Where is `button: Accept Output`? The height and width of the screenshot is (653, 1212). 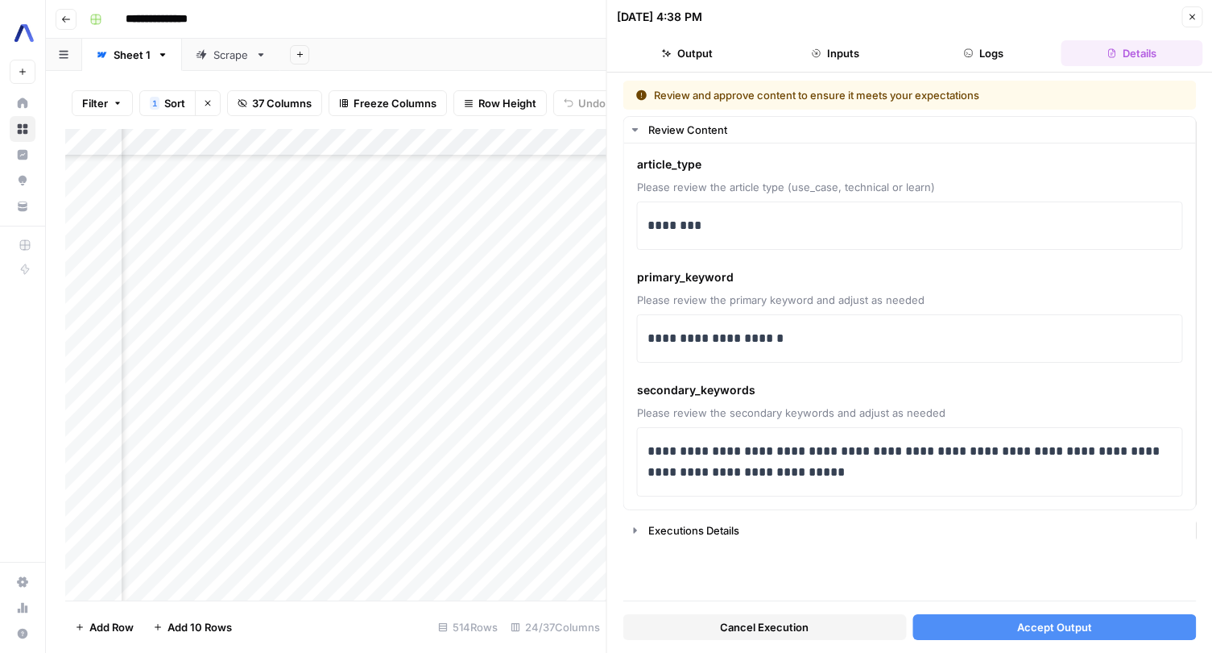 button: Accept Output is located at coordinates (1055, 627).